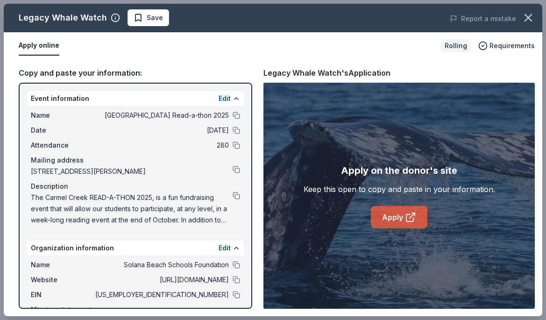 This screenshot has width=546, height=320. I want to click on button: Apply online, so click(39, 46).